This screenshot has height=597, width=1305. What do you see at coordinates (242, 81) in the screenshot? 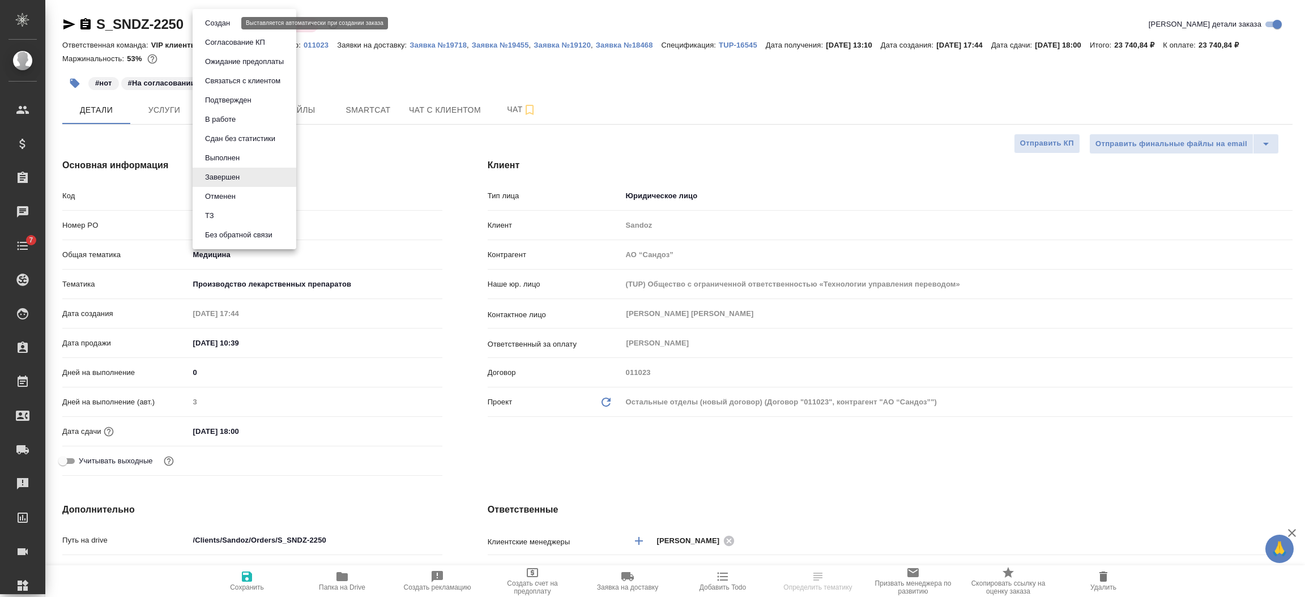
I see `button: Связаться с клиентом` at bounding box center [242, 81].